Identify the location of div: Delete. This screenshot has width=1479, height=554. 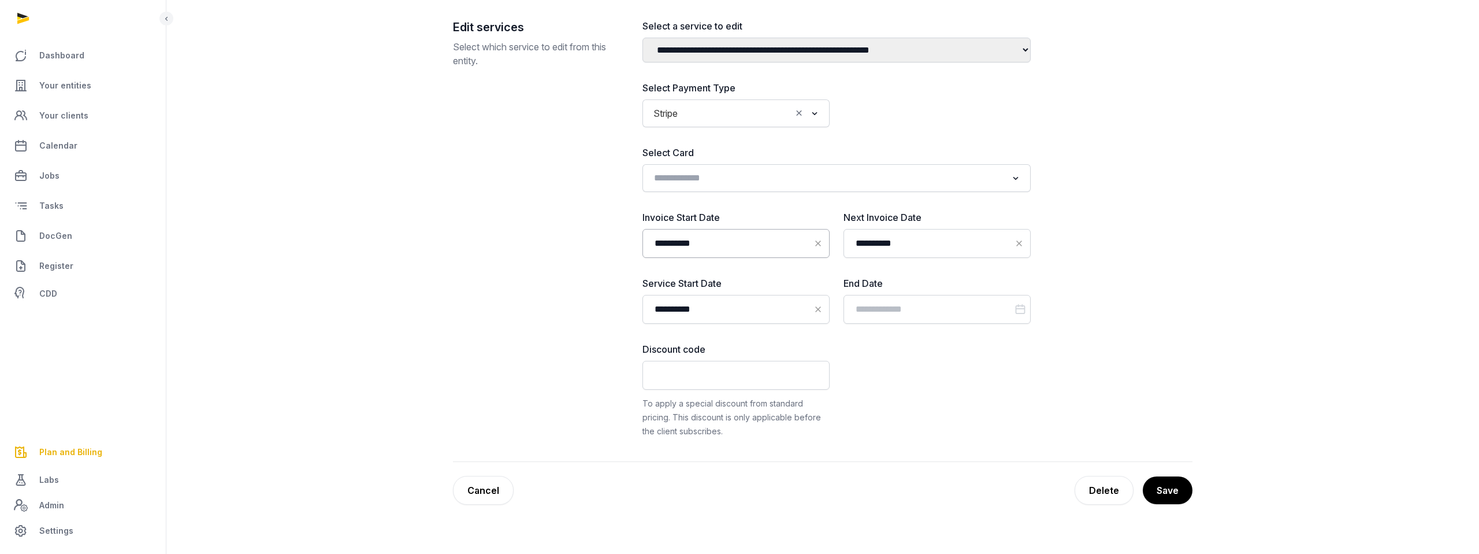
(1104, 490).